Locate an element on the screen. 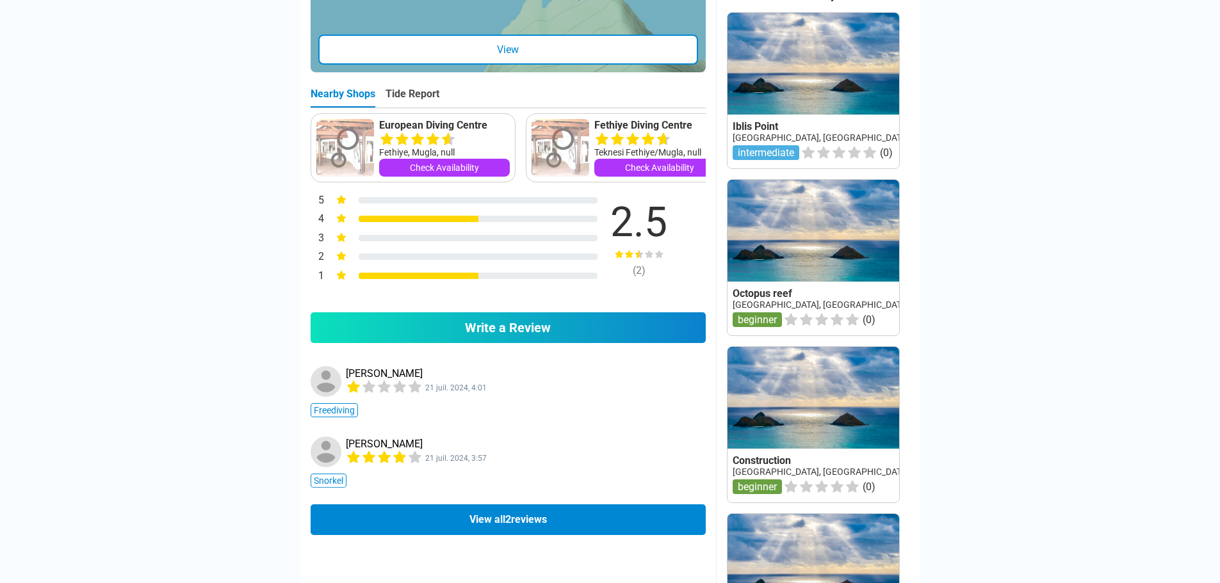  button: View all2reviews is located at coordinates (508, 520).